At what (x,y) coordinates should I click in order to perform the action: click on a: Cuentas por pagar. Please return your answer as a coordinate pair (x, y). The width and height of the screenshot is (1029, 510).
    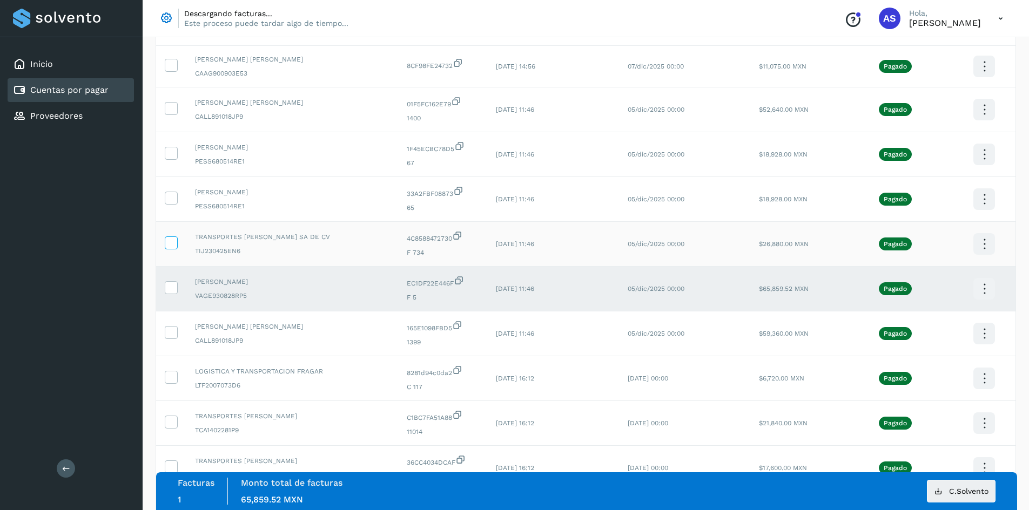
    Looking at the image, I should click on (69, 90).